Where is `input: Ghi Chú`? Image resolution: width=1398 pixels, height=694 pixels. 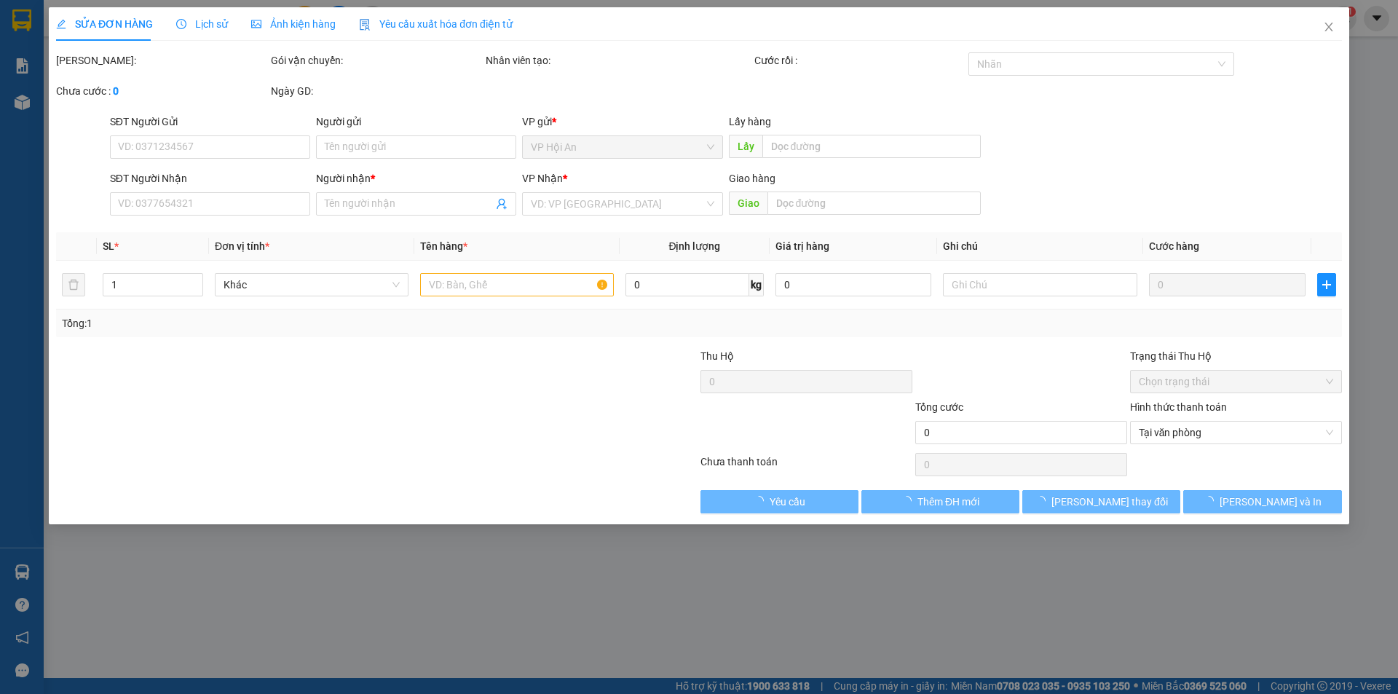
input: Ghi Chú is located at coordinates (1040, 285).